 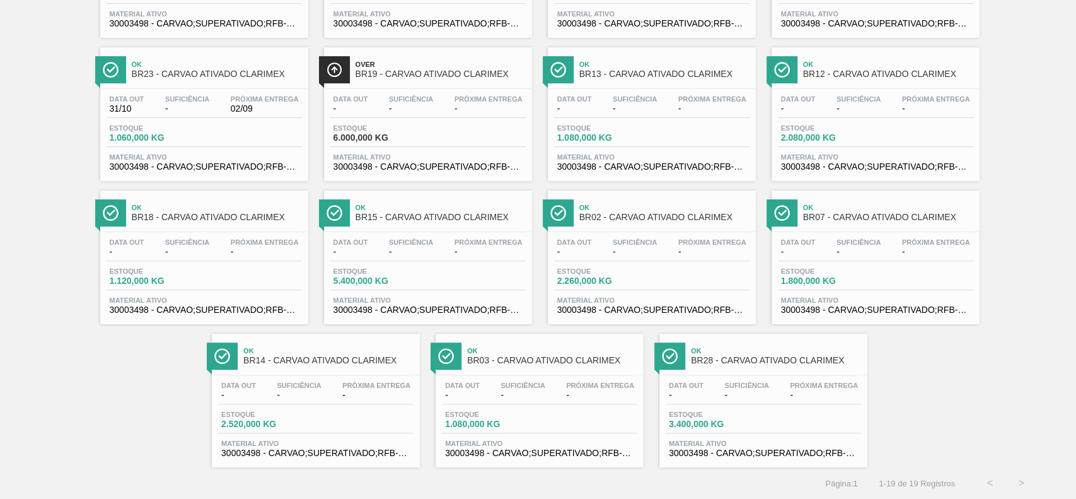 What do you see at coordinates (154, 137) in the screenshot?
I see `span: 1.060,000 KG` at bounding box center [154, 137].